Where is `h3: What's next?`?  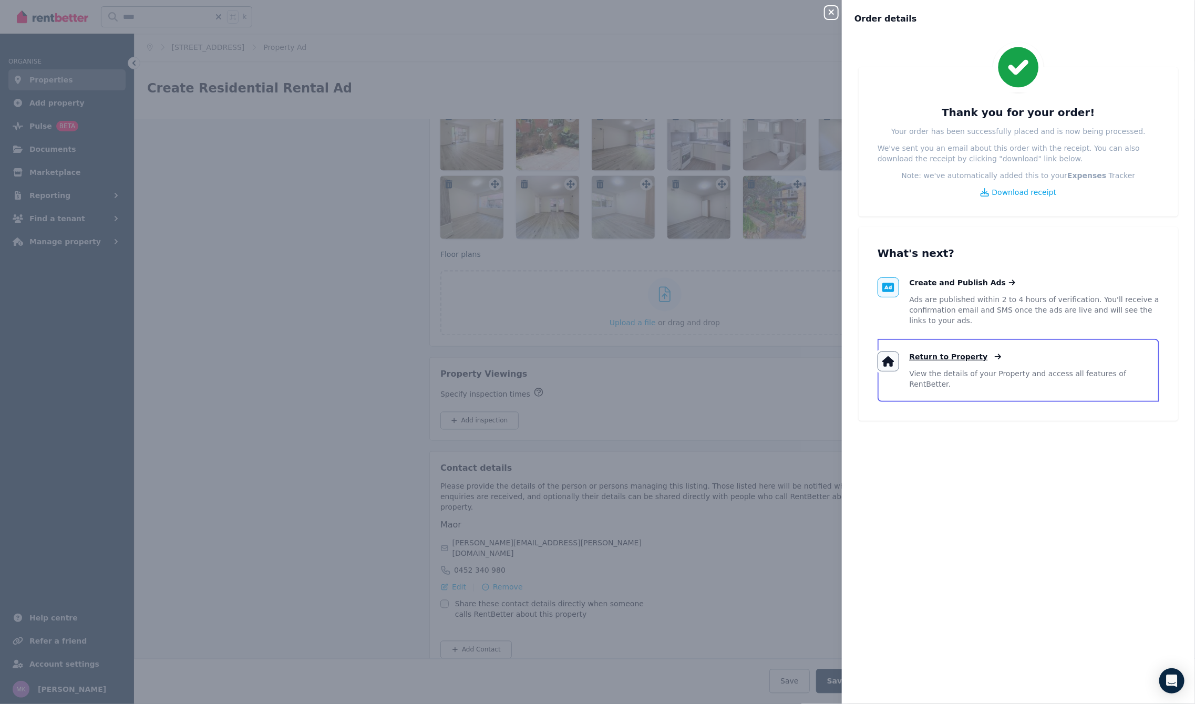
h3: What's next? is located at coordinates (1019, 253).